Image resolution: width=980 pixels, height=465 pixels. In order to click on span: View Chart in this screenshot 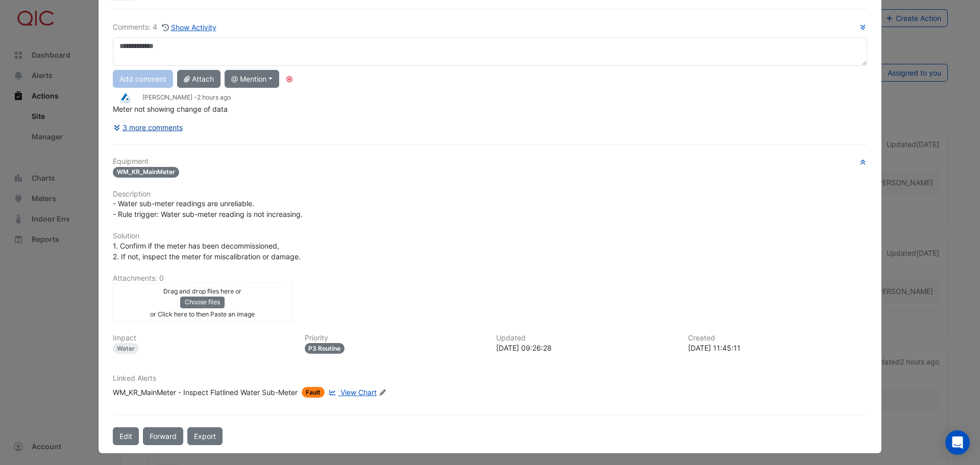, I will do `click(358, 392)`.